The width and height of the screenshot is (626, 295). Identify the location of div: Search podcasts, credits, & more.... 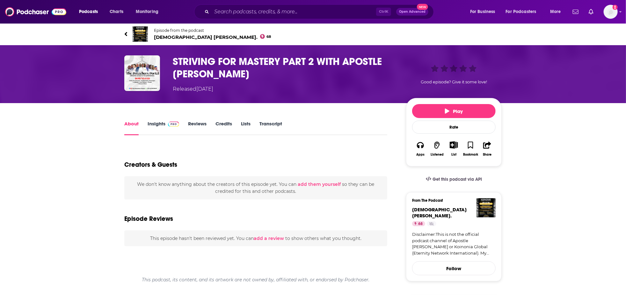
(320, 12).